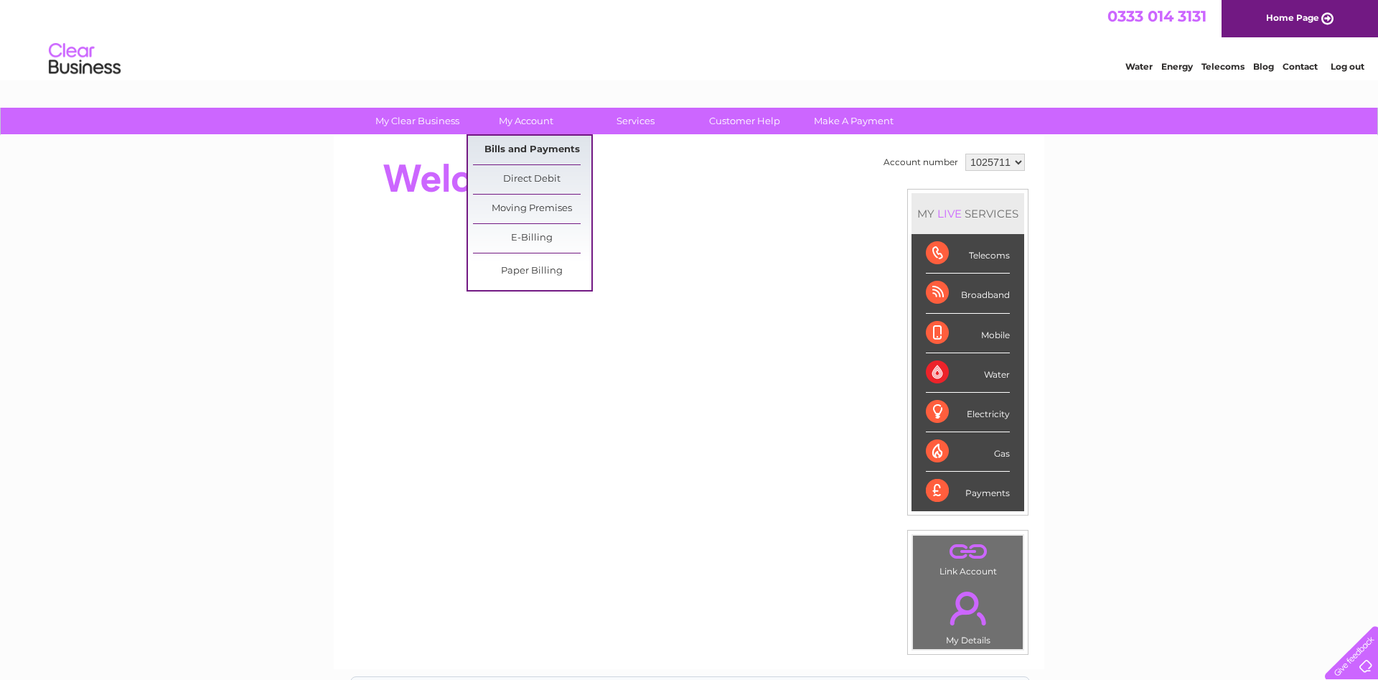  What do you see at coordinates (968, 373) in the screenshot?
I see `div: Water` at bounding box center [968, 373].